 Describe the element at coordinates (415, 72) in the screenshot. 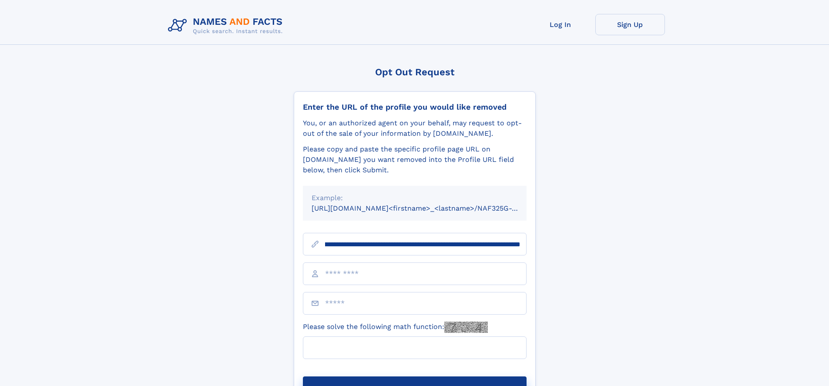

I see `div: Opt Out Request` at that location.